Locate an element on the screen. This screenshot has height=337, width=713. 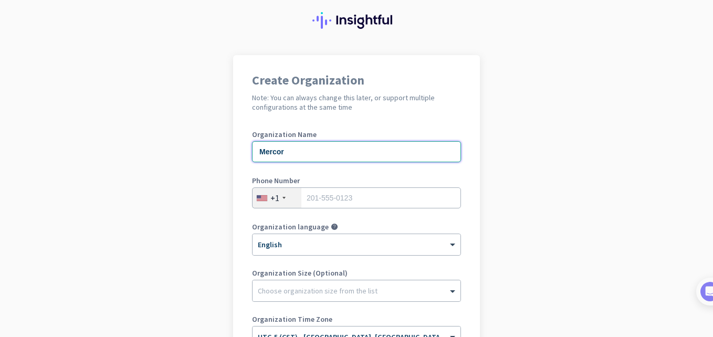
img: Insightful is located at coordinates (356, 20).